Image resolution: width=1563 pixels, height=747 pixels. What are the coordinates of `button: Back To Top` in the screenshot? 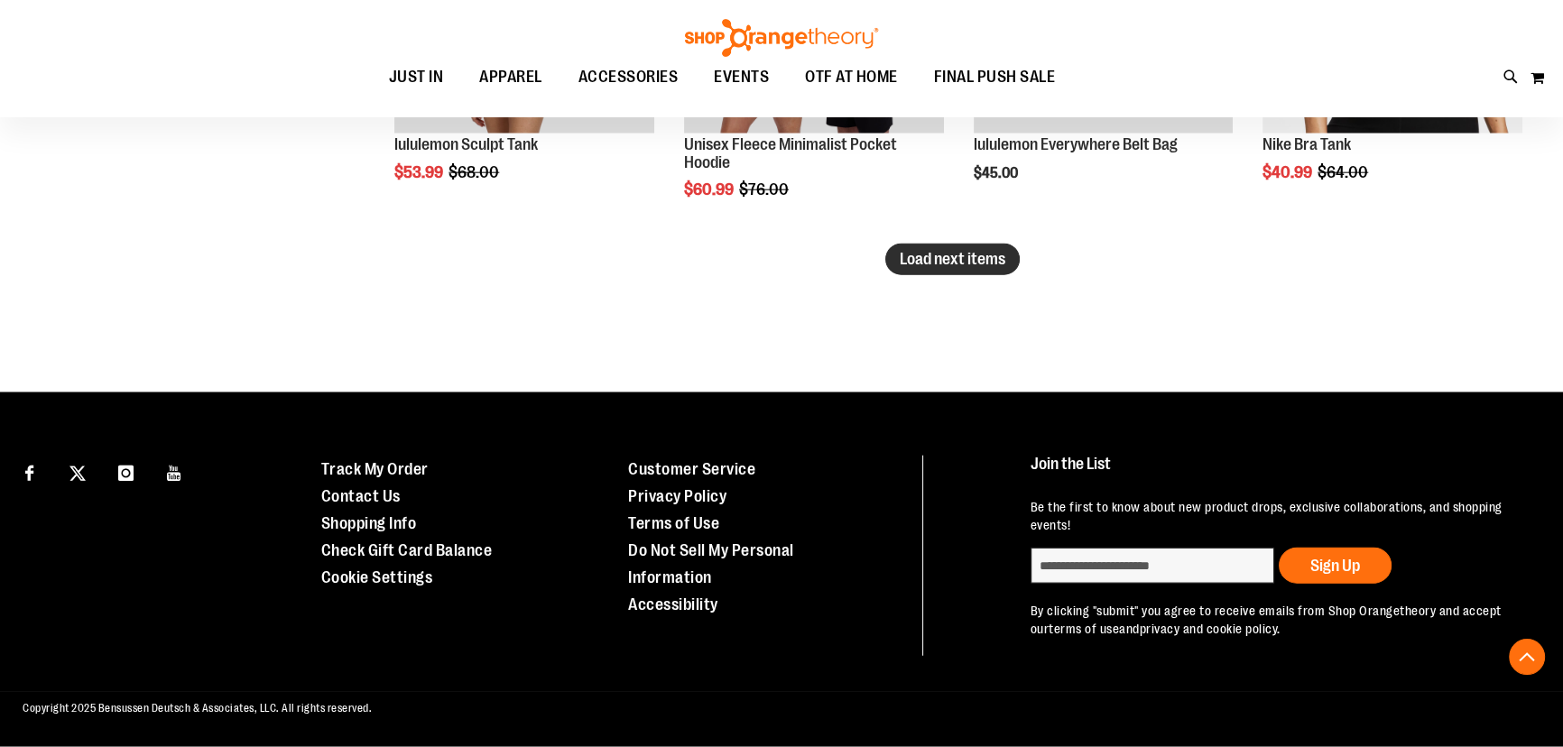 It's located at (1527, 657).